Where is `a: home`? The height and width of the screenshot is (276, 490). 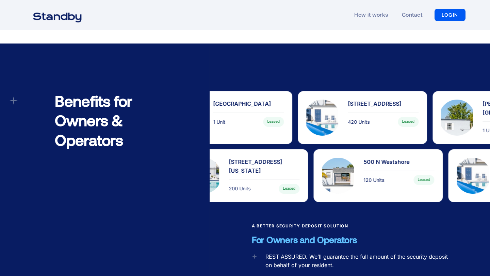
a: home is located at coordinates (57, 15).